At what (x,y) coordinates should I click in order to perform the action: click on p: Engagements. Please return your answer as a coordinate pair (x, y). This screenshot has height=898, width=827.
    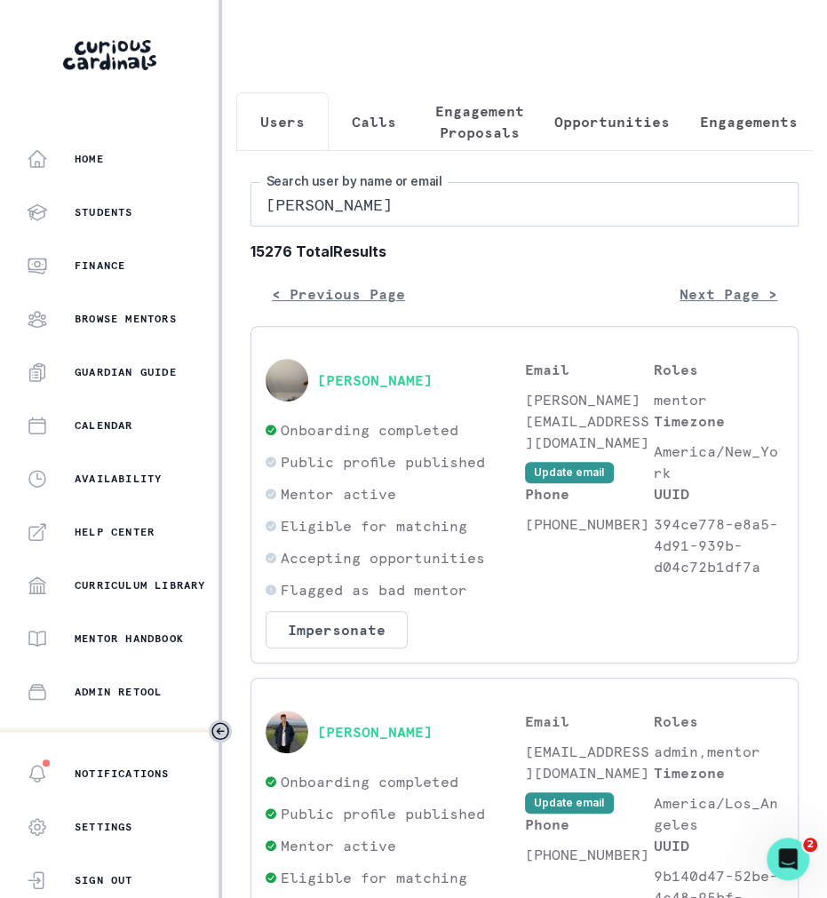
    Looking at the image, I should click on (749, 122).